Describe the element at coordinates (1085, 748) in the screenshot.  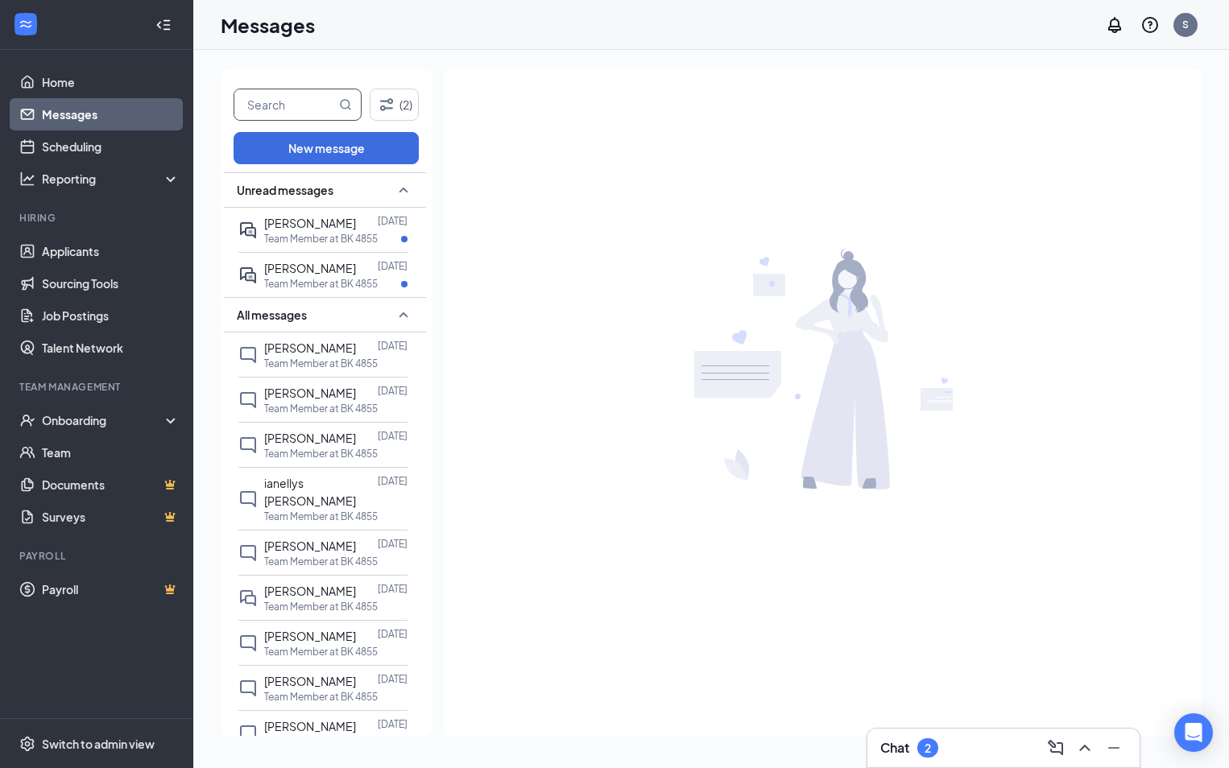
I see `svg: ChevronUp` at that location.